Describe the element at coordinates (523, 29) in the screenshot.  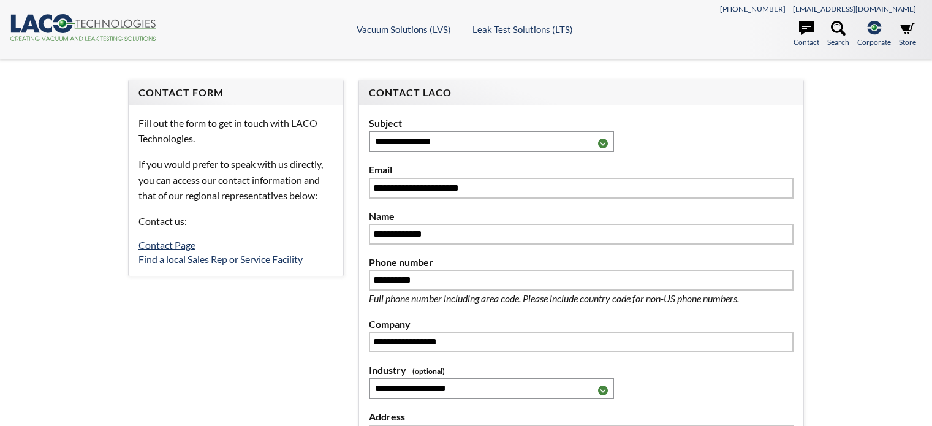
I see `a: Leak Test Solutions (LTS)` at that location.